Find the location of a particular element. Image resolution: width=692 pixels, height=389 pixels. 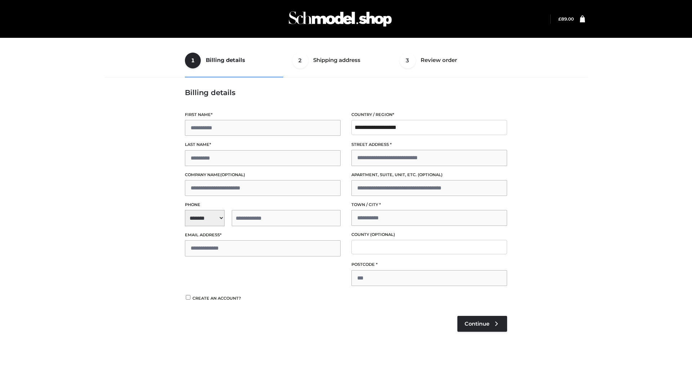

bdi: 89.00 is located at coordinates (566, 19).